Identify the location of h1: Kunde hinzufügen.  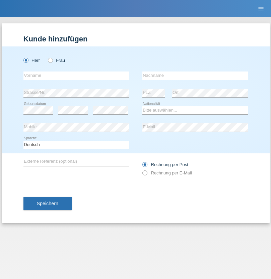
(136, 39).